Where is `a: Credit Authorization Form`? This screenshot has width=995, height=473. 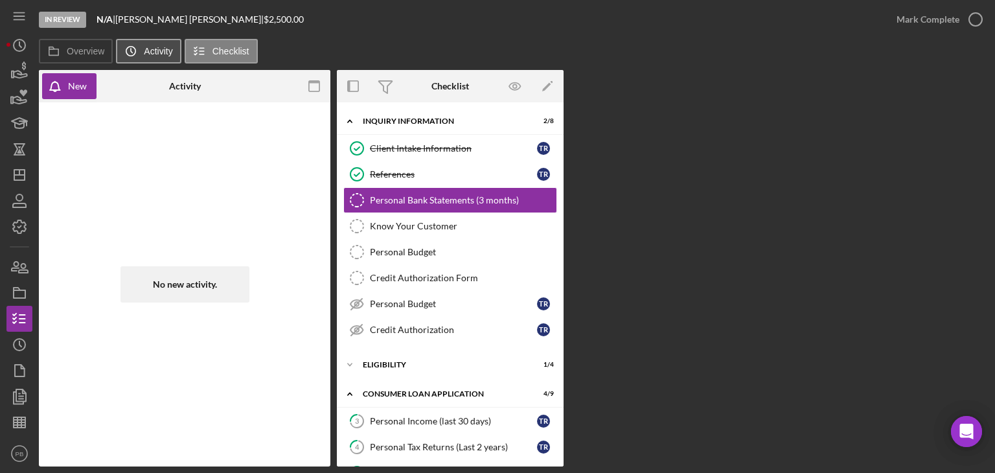
a: Credit Authorization Form is located at coordinates (450, 278).